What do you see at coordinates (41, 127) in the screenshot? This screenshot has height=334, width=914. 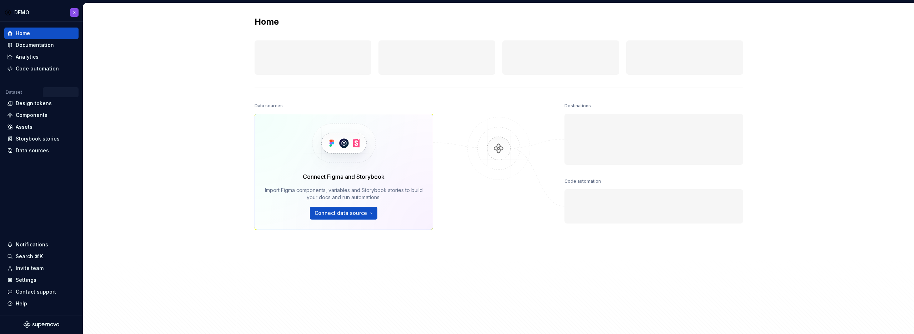 I see `a: Assets` at bounding box center [41, 127].